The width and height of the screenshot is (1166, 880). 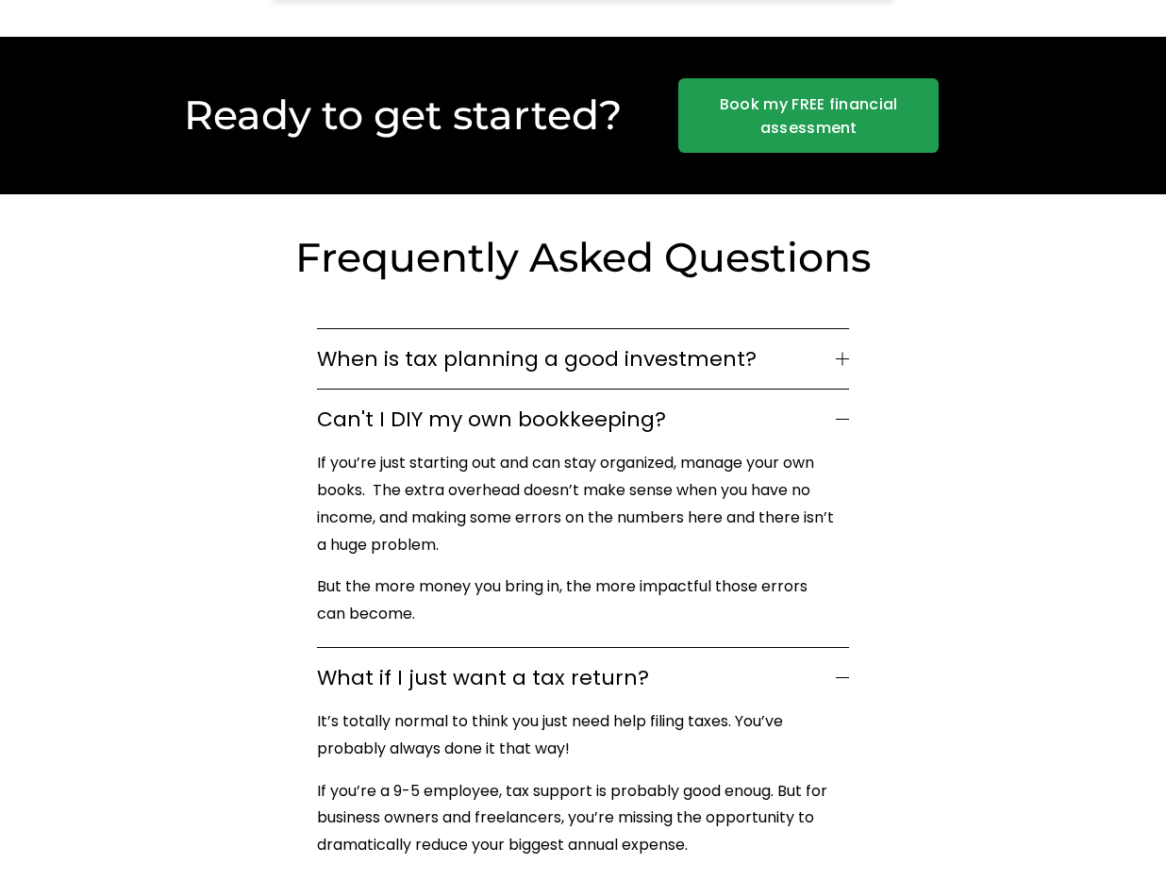 I want to click on p: It’s totally normal to think you just need help filing taxes. You’ve probably always done it that..., so click(x=577, y=736).